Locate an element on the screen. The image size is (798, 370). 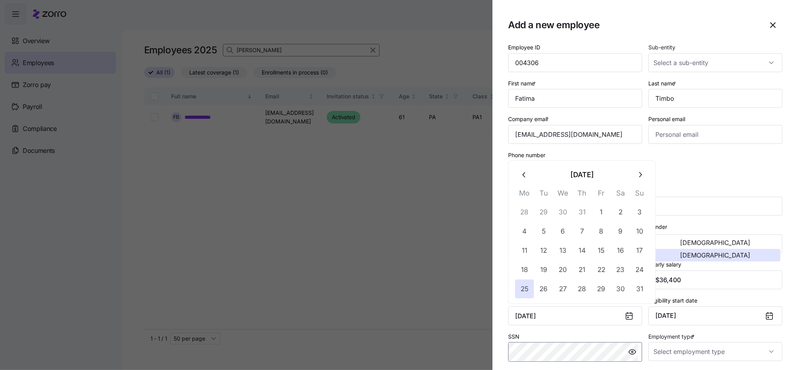
button: 20 August 2025 is located at coordinates (563, 269).